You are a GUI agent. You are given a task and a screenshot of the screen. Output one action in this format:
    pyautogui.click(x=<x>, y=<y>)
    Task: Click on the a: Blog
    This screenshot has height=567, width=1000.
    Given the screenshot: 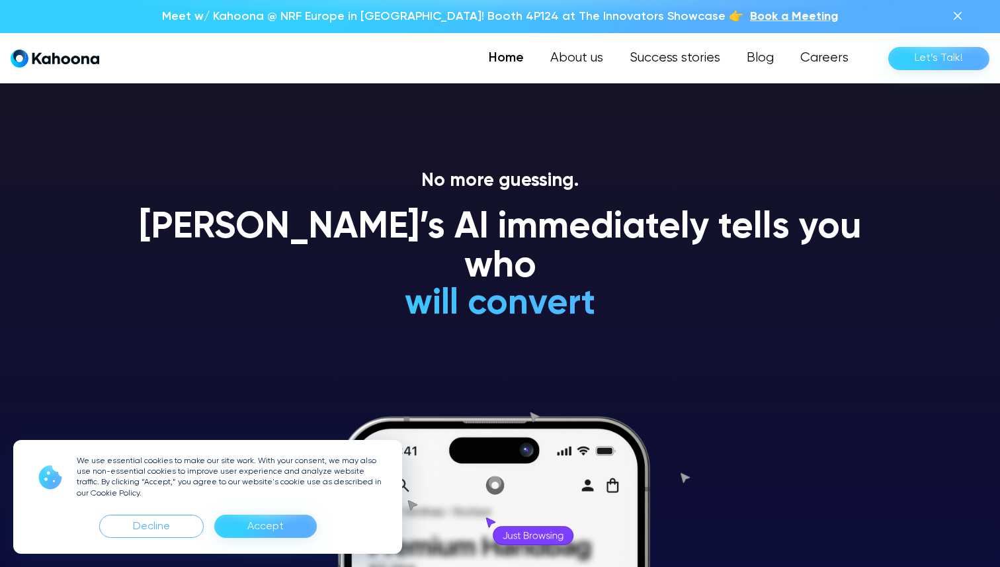 What is the action you would take?
    pyautogui.click(x=760, y=58)
    